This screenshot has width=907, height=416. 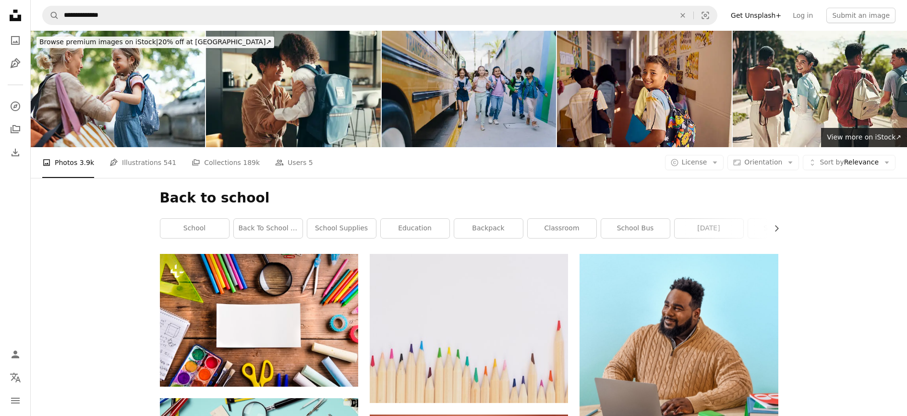 I want to click on span: Orientation, so click(x=763, y=162).